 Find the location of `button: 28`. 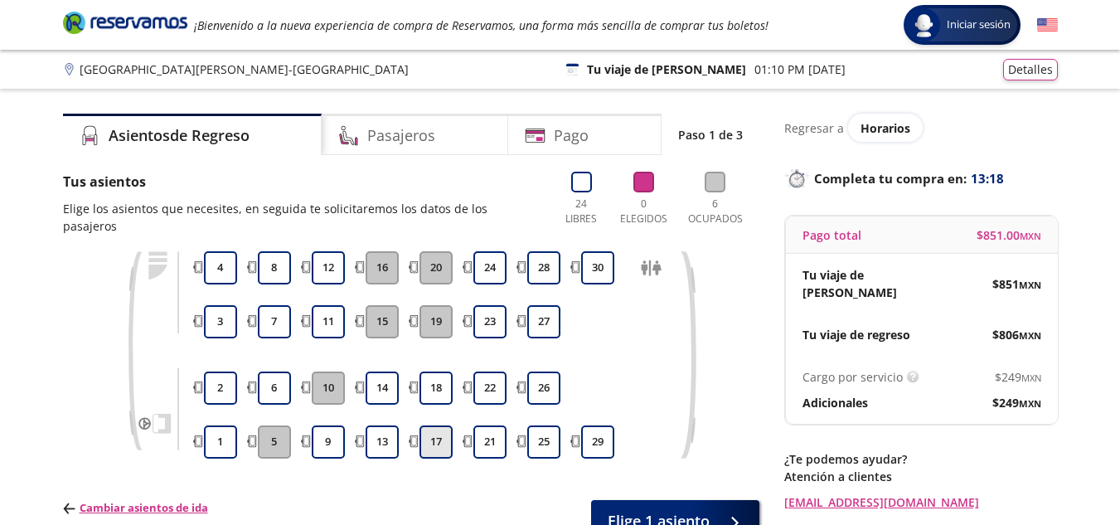

button: 28 is located at coordinates (544, 268).